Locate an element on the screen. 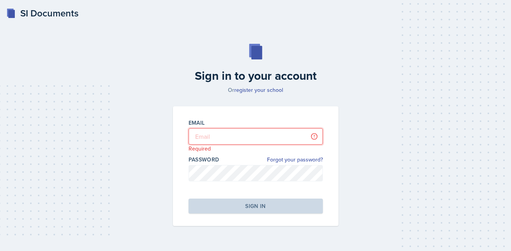 This screenshot has width=511, height=251. input: Email is located at coordinates (256, 136).